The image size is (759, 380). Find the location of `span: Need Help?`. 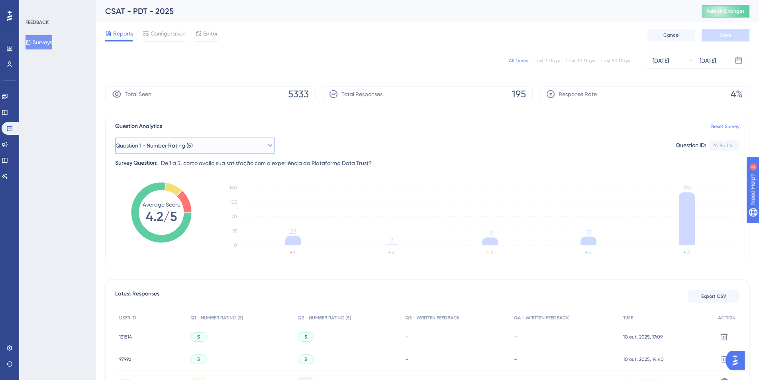

span: Need Help? is located at coordinates (34, 7).